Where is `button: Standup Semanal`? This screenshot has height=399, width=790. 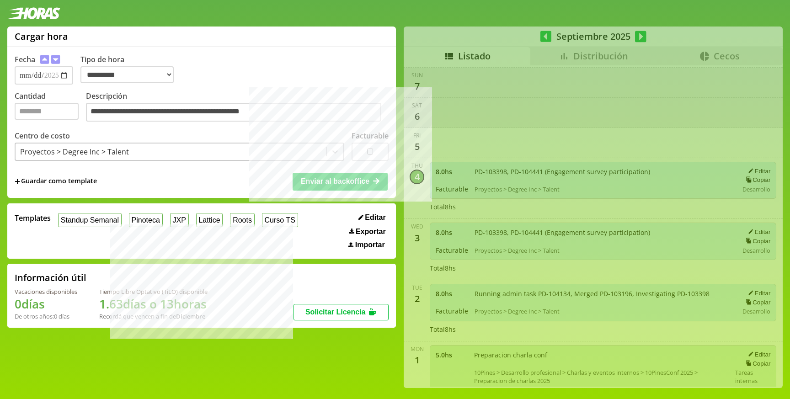 button: Standup Semanal is located at coordinates (90, 220).